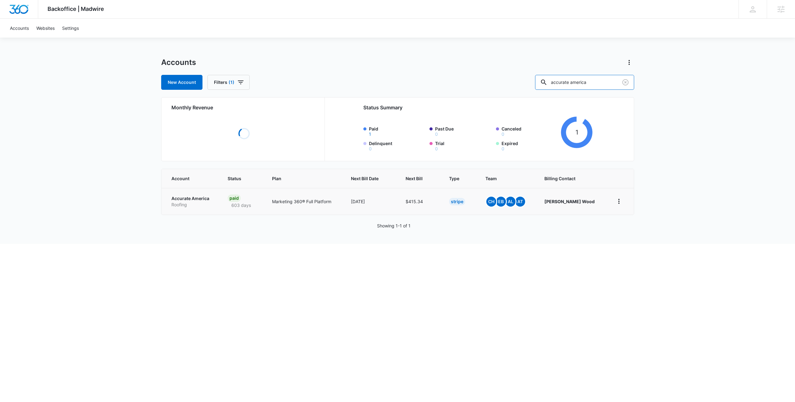 This screenshot has width=795, height=402. What do you see at coordinates (629, 62) in the screenshot?
I see `button: Actions` at bounding box center [629, 62].